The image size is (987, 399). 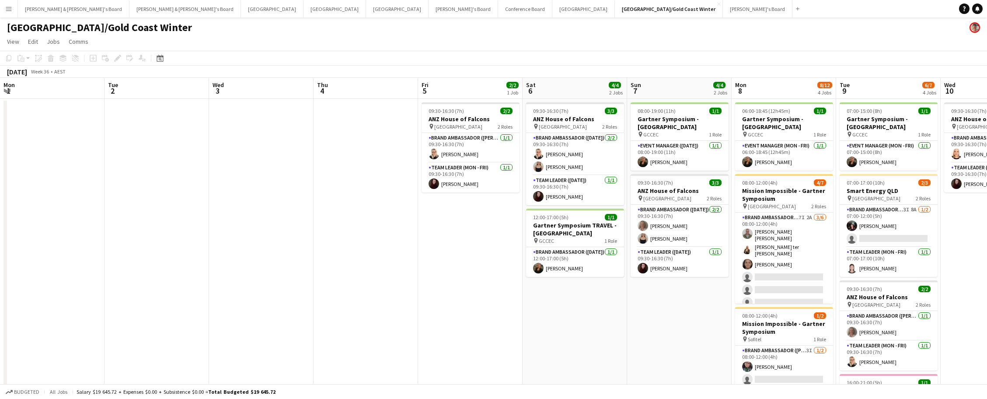 What do you see at coordinates (9, 85) in the screenshot?
I see `span: Mon` at bounding box center [9, 85].